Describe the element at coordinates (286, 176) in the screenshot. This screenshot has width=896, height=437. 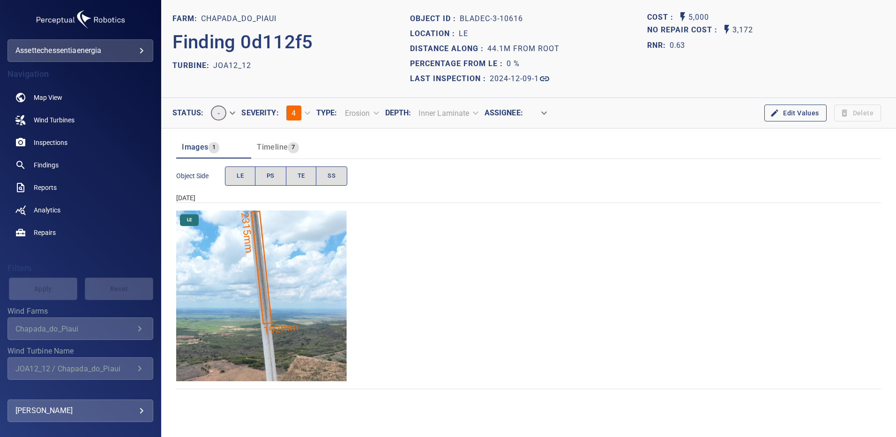
I see `div: objectSide` at that location.